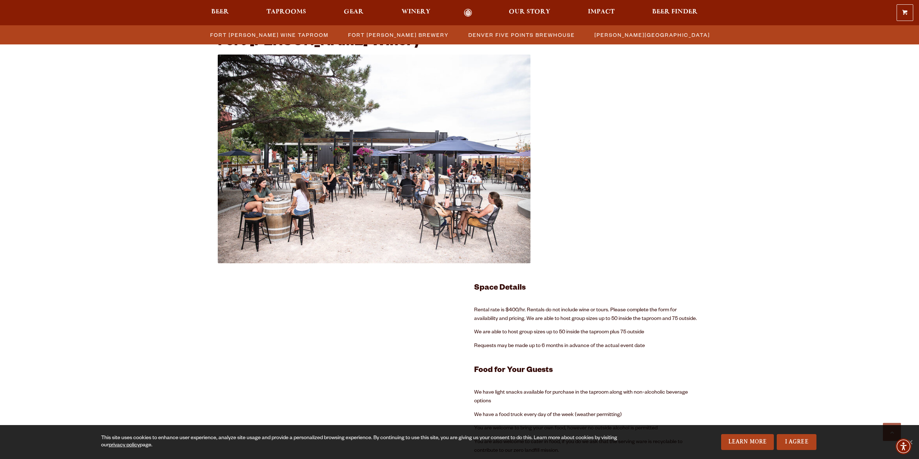 This screenshot has width=919, height=459. What do you see at coordinates (588, 315) in the screenshot?
I see `p: Rental rate is $400/hr. Rentals do not include wine or tours. Please complete the form for availa...` at bounding box center [588, 315].